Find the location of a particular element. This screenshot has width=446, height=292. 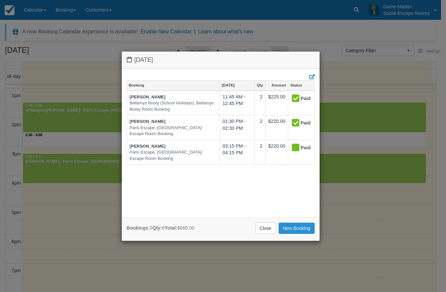

a: Qty is located at coordinates (260, 85).